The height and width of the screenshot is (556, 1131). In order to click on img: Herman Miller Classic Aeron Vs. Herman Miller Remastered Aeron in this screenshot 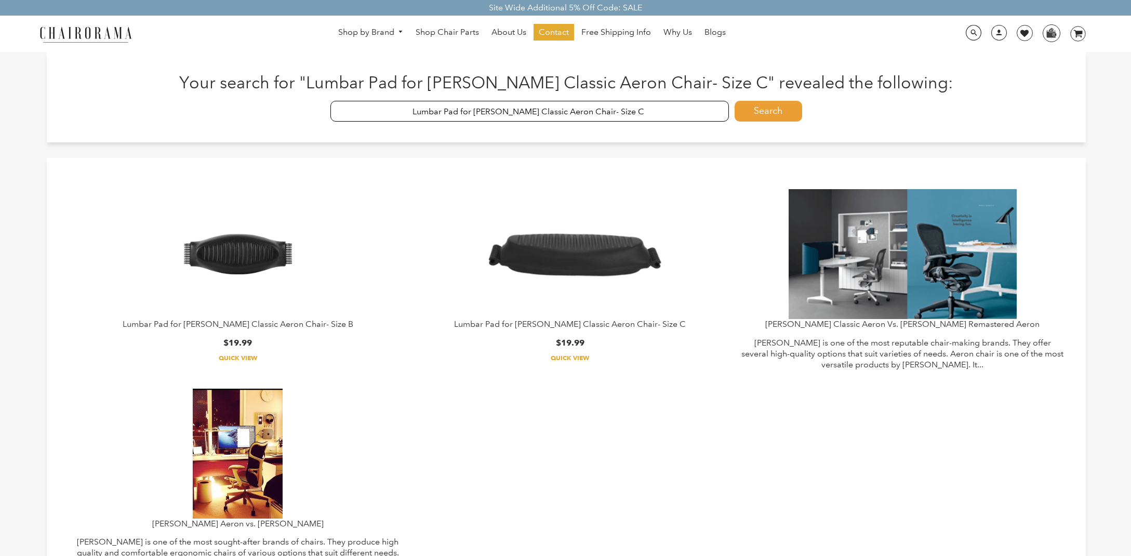, I will do `click(903, 254)`.